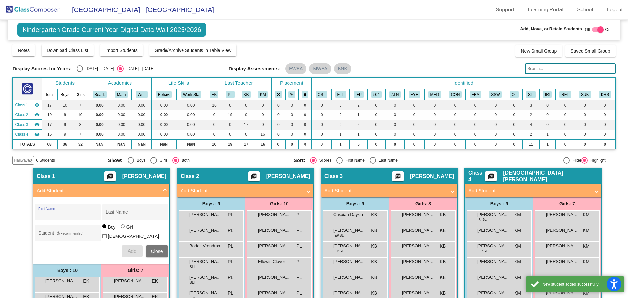 This screenshot has height=298, width=628. I want to click on th: Conners Completed, so click(455, 95).